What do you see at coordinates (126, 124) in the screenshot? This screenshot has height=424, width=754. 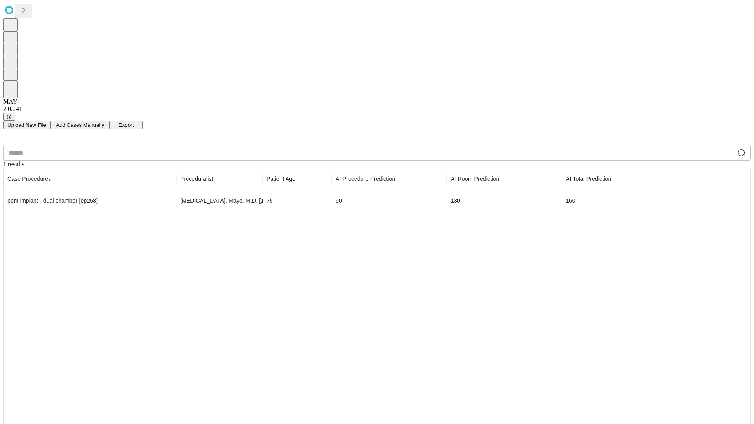 I see `a: Export` at bounding box center [126, 124].